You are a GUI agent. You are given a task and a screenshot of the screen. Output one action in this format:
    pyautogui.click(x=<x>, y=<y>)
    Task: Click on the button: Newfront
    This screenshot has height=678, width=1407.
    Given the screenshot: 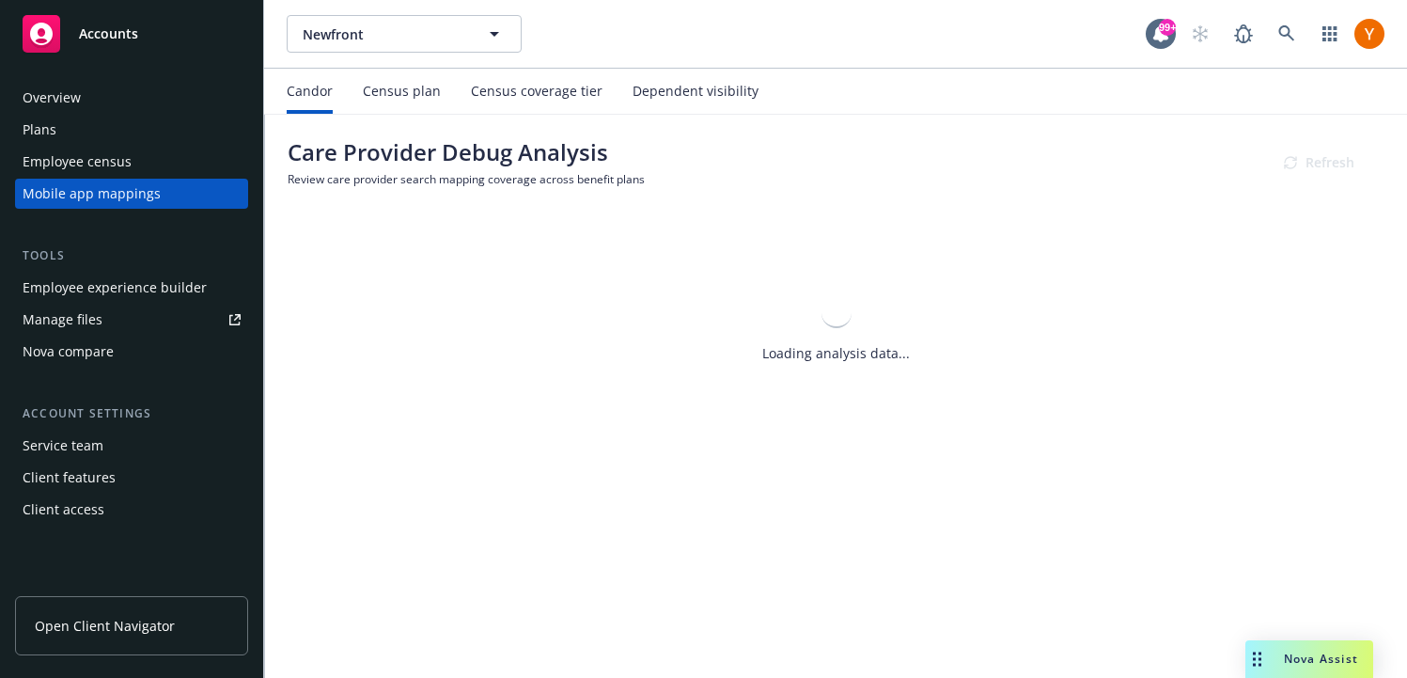 What is the action you would take?
    pyautogui.click(x=404, y=34)
    